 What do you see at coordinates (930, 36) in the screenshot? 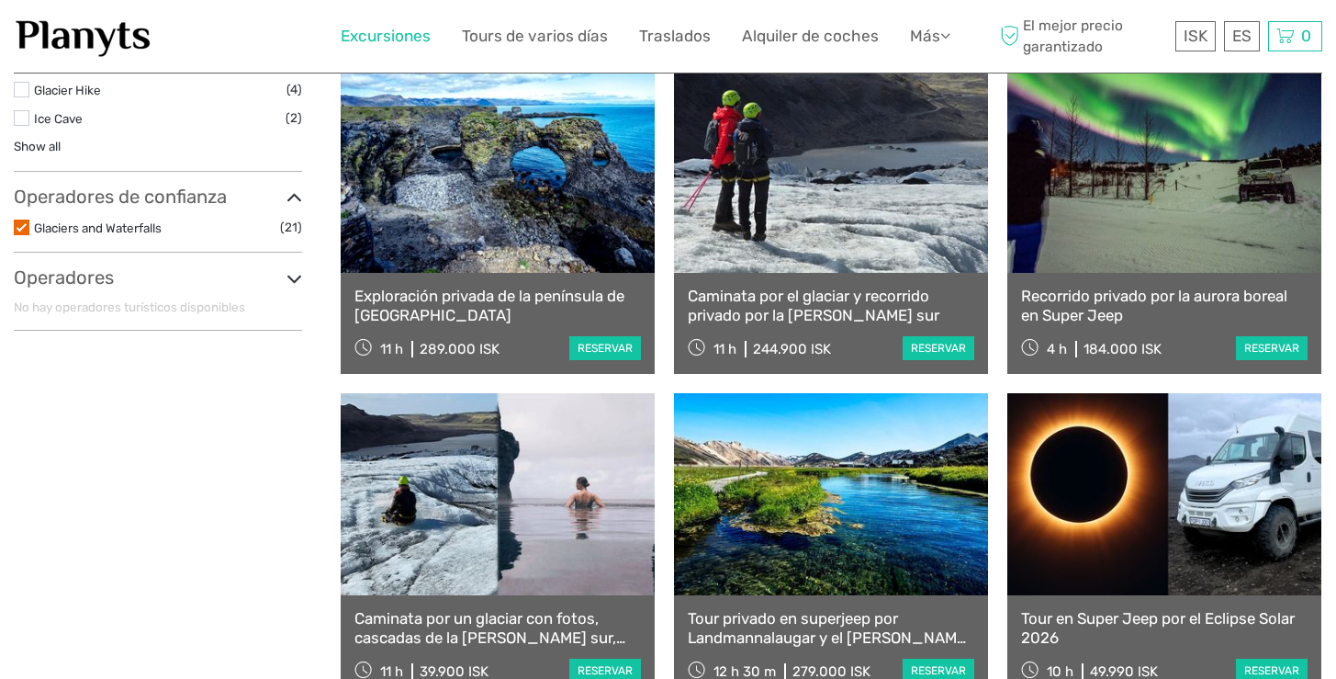
I see `a: Más` at bounding box center [930, 36].